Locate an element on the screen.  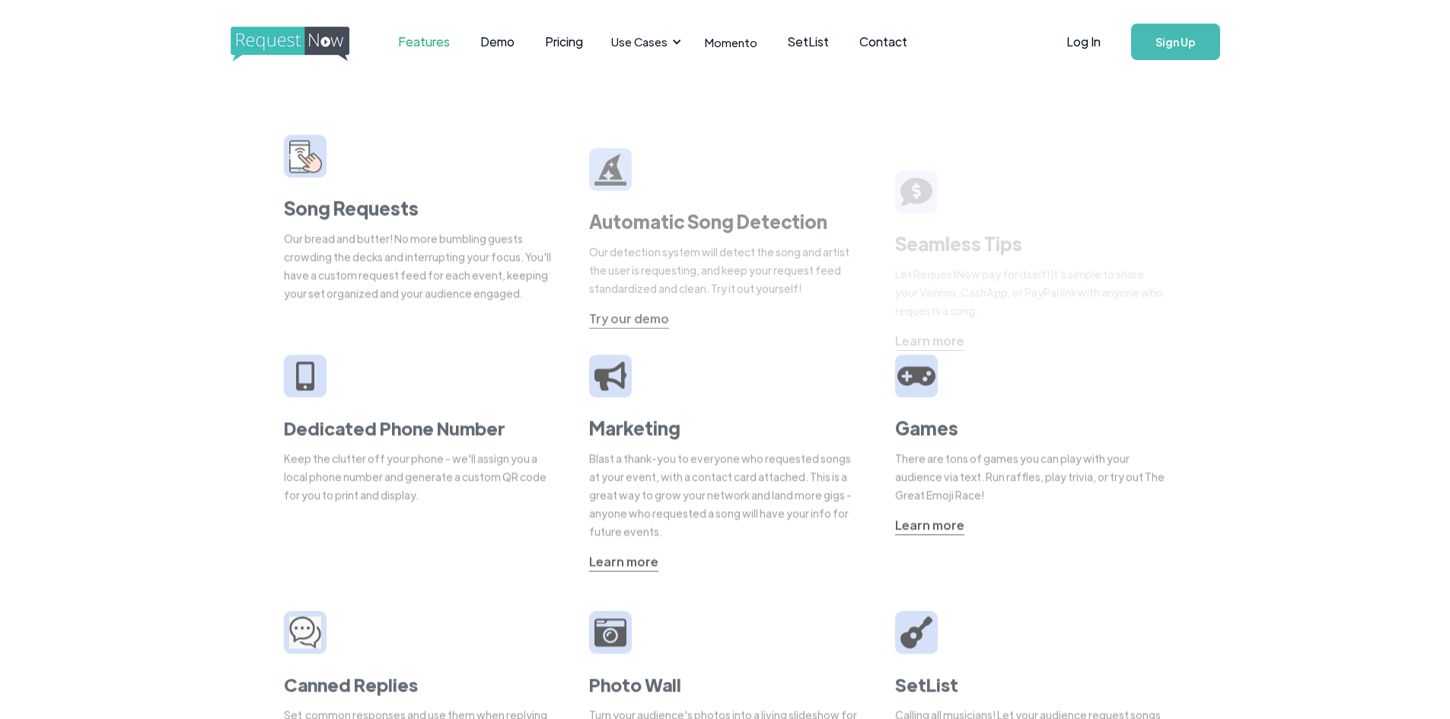
div: Try our demo is located at coordinates (629, 319).